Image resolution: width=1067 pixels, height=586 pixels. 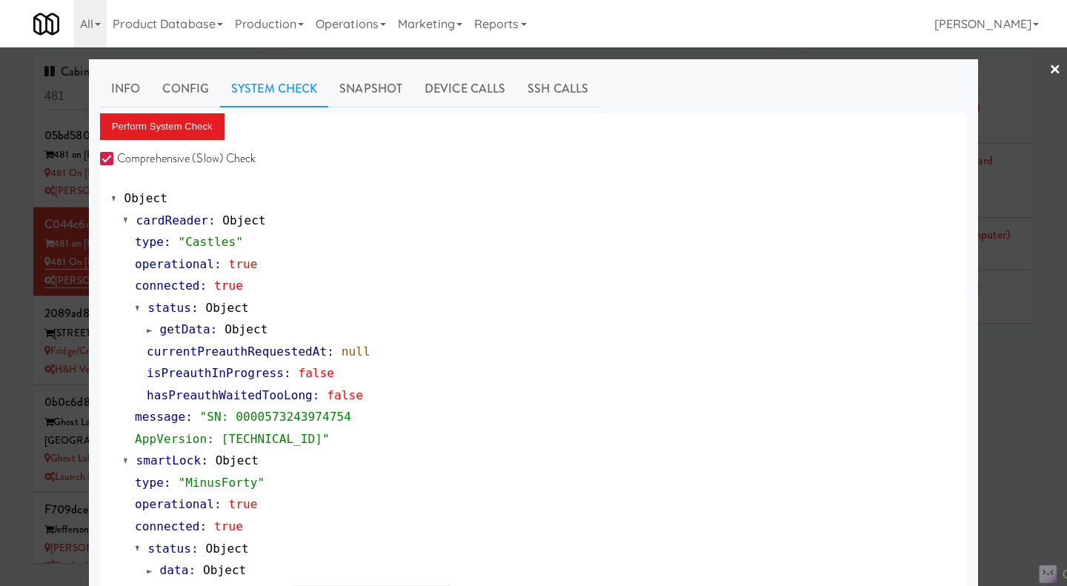 What do you see at coordinates (160, 416) in the screenshot?
I see `span: message` at bounding box center [160, 416].